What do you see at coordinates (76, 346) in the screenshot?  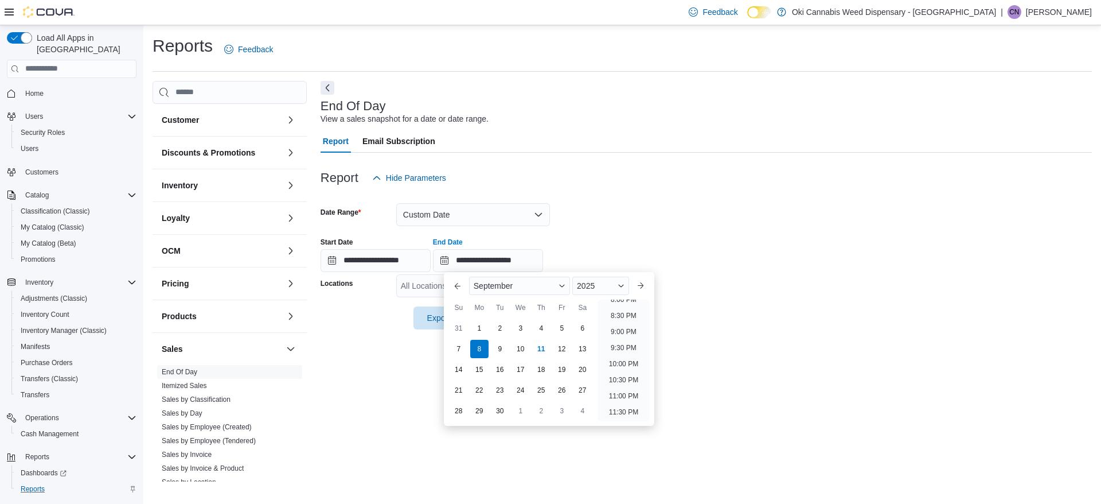 I see `button: Manifests` at bounding box center [76, 346].